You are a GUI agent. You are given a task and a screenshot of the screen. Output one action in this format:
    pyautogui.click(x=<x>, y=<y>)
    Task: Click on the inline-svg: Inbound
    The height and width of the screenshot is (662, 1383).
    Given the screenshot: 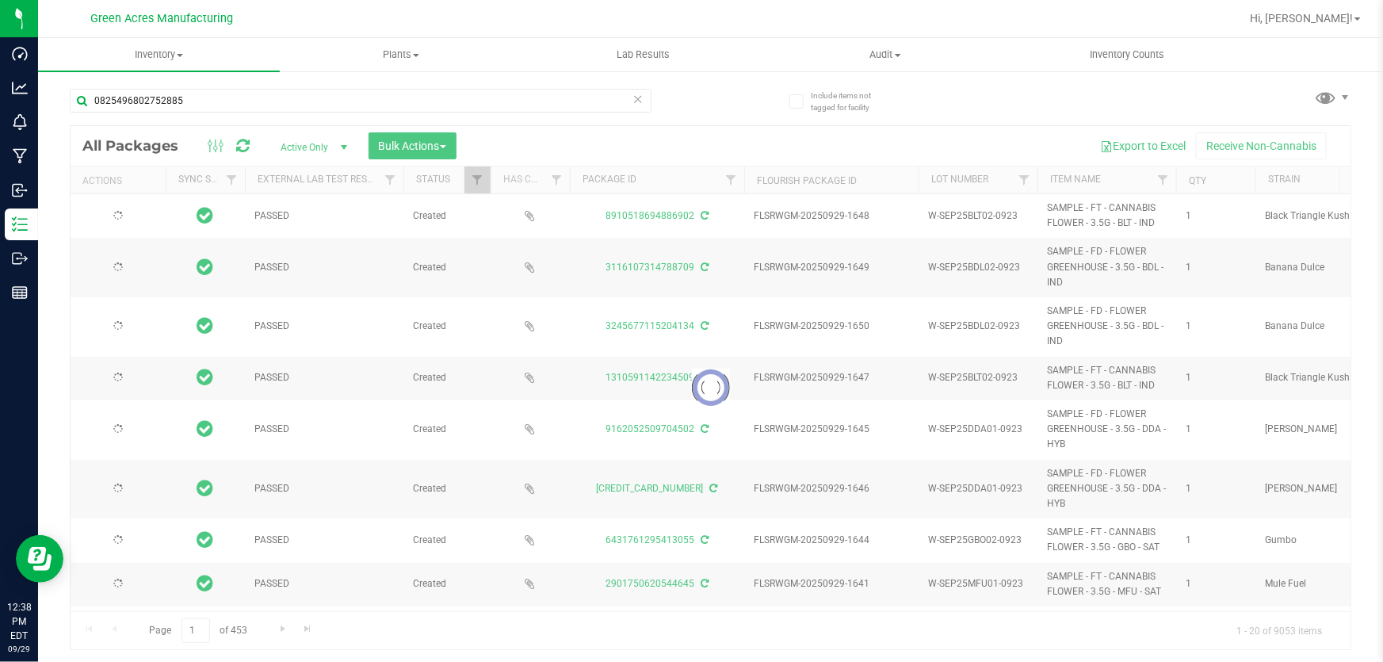 What is the action you would take?
    pyautogui.click(x=20, y=190)
    